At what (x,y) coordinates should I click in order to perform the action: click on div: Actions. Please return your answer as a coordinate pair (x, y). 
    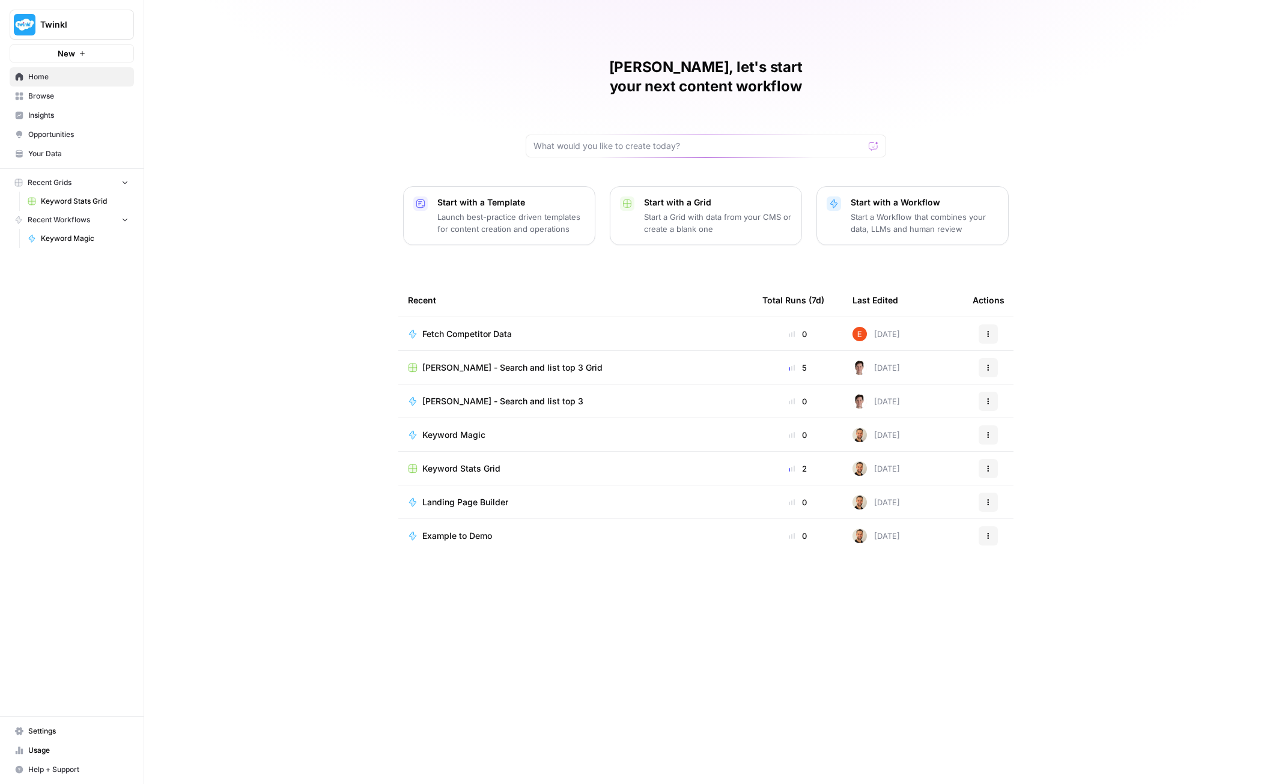
    Looking at the image, I should click on (988, 300).